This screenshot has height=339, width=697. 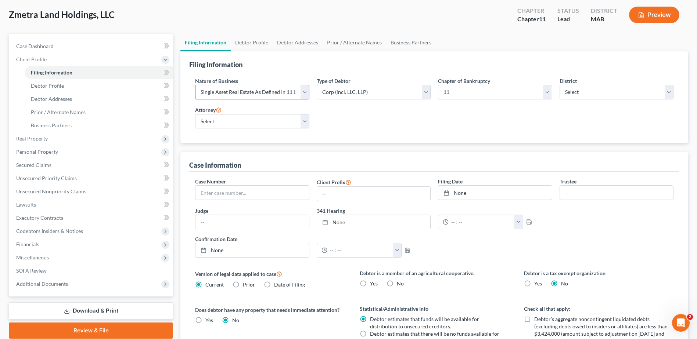 What do you see at coordinates (210, 181) in the screenshot?
I see `label: Case Number` at bounding box center [210, 181].